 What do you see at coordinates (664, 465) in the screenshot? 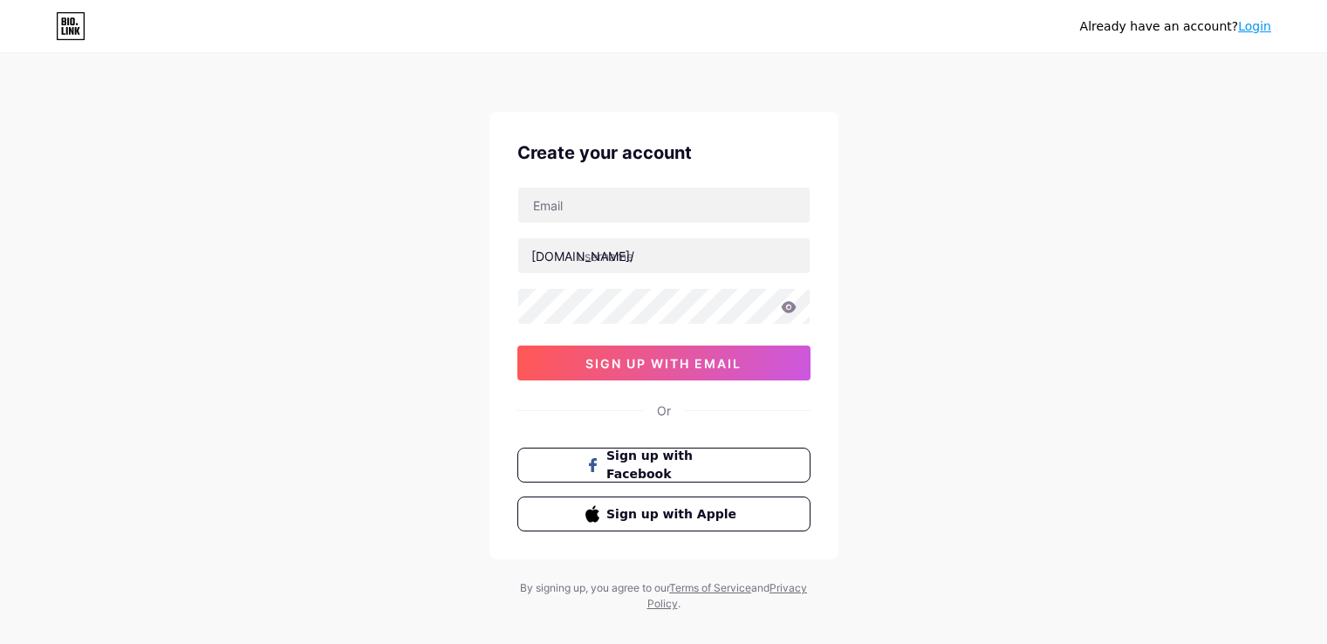
I see `button: Sign up with Facebook` at bounding box center [664, 465].